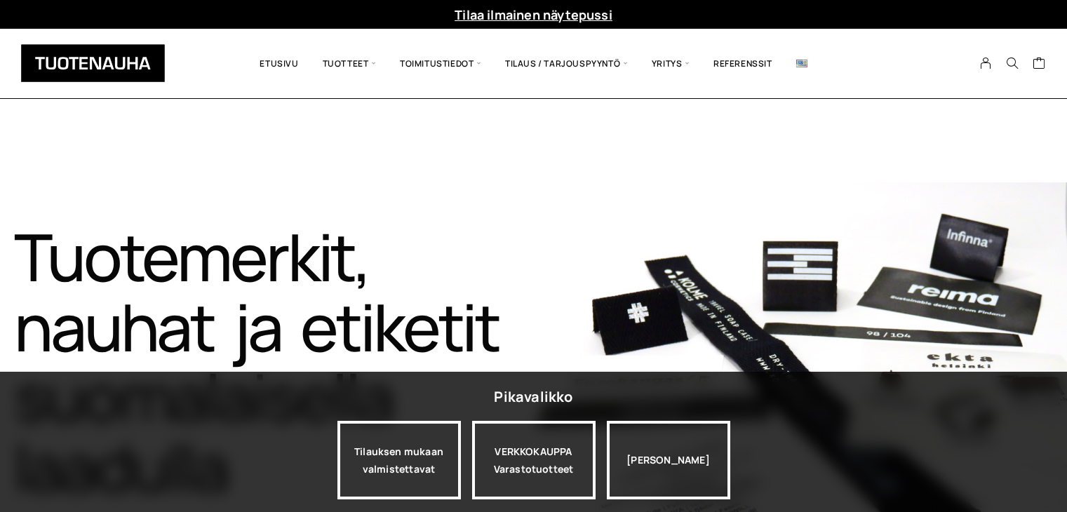  Describe the element at coordinates (1012, 63) in the screenshot. I see `button: Search` at that location.